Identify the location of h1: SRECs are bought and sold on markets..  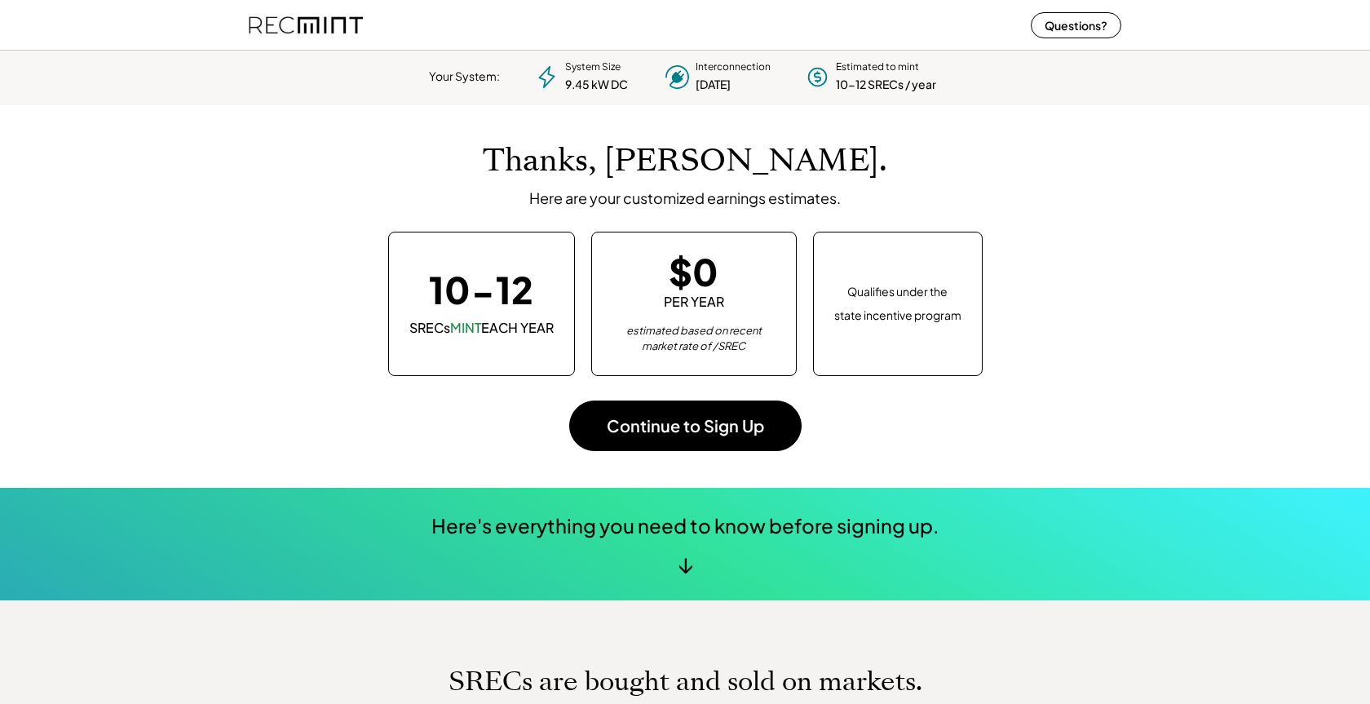
(685, 681).